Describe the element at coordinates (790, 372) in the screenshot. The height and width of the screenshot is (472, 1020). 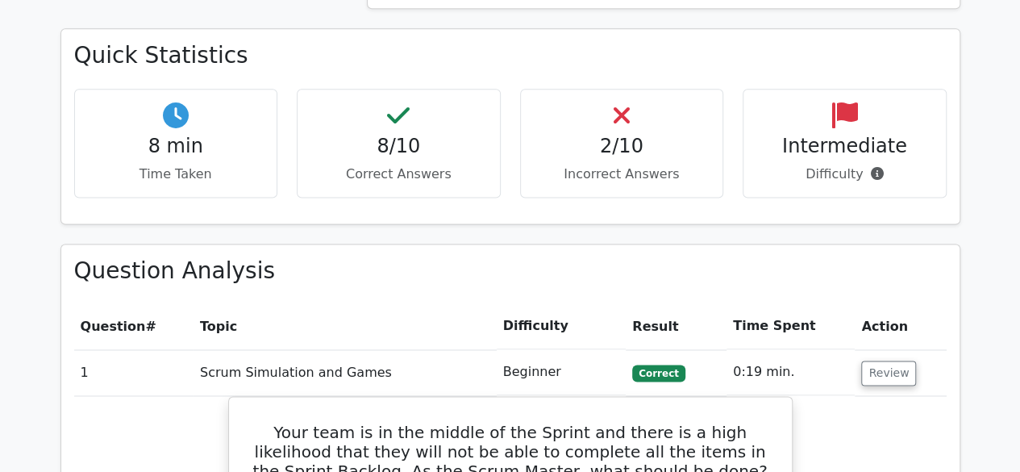
I see `td: 0:19 min.` at that location.